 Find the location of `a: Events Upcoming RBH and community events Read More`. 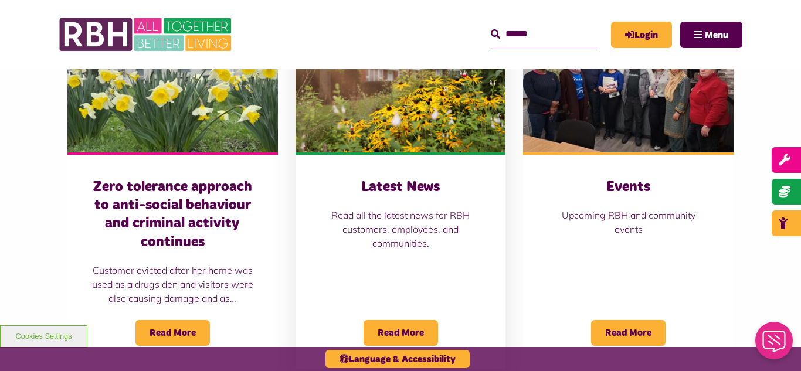

a: Events Upcoming RBH and community events Read More is located at coordinates (628, 195).